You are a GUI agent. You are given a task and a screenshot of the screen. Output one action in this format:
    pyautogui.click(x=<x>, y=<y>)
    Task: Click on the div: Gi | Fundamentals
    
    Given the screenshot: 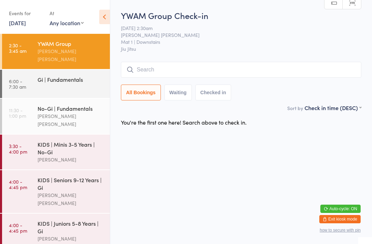 What is the action you would take?
    pyautogui.click(x=71, y=79)
    